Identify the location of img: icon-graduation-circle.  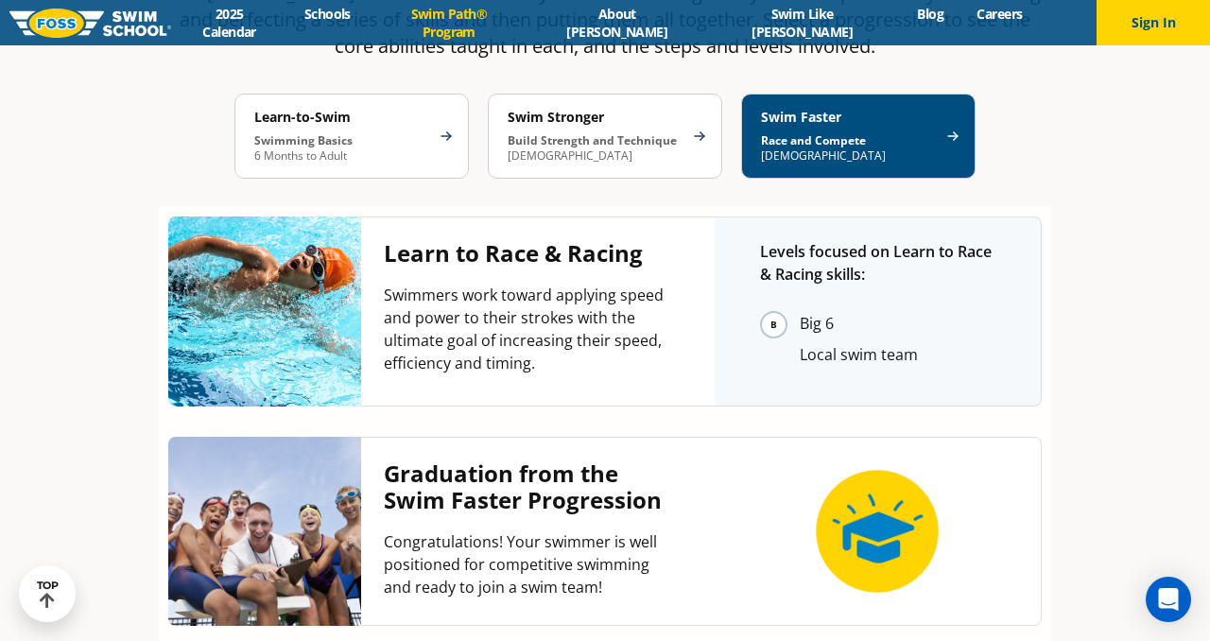
(877, 531).